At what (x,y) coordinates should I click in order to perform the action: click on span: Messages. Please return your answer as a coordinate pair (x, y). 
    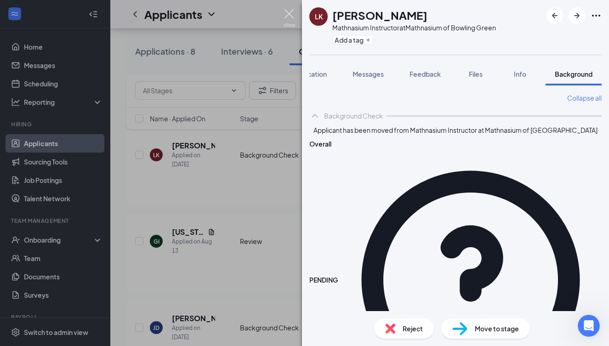
    Looking at the image, I should click on (368, 74).